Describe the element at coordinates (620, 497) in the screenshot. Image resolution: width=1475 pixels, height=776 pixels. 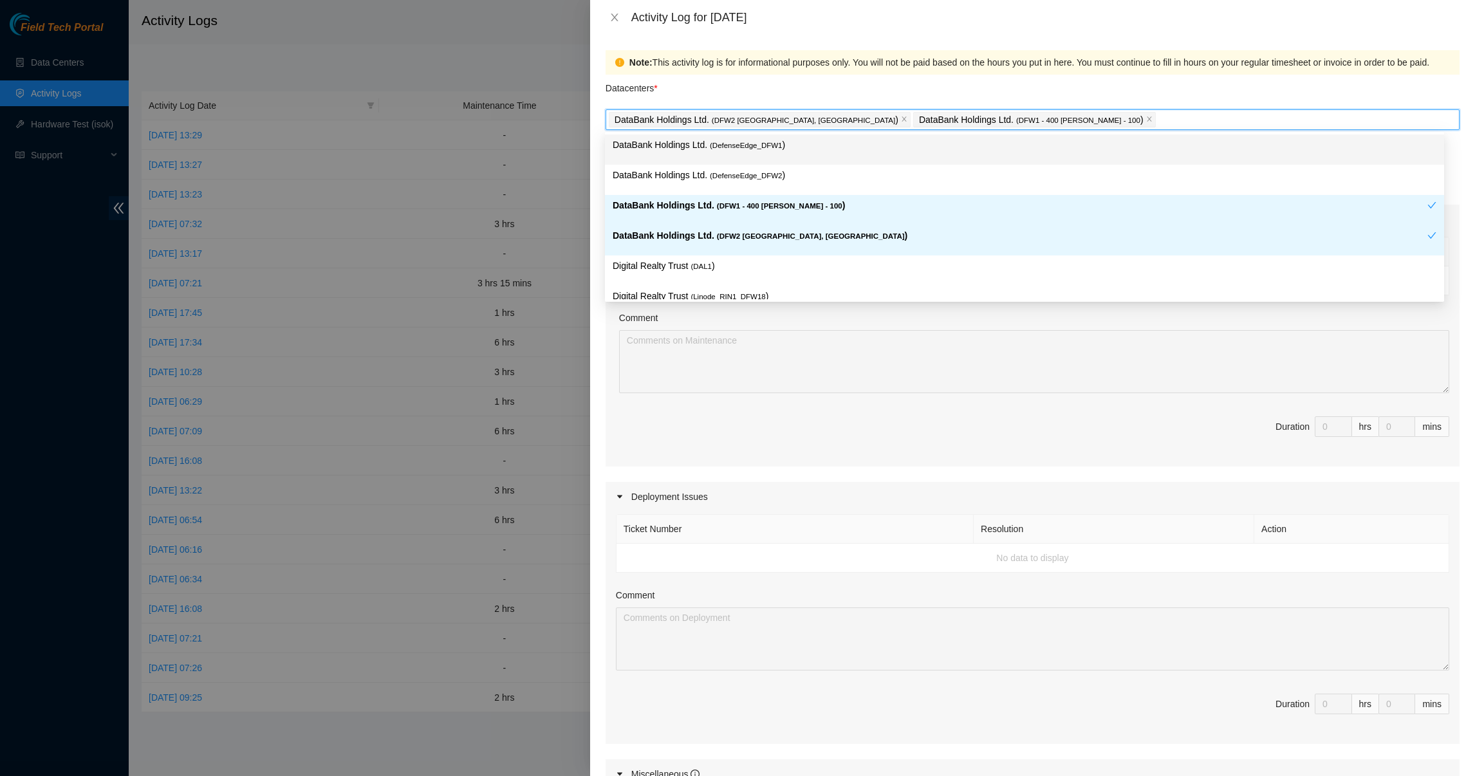
I see `span: caret-right` at that location.